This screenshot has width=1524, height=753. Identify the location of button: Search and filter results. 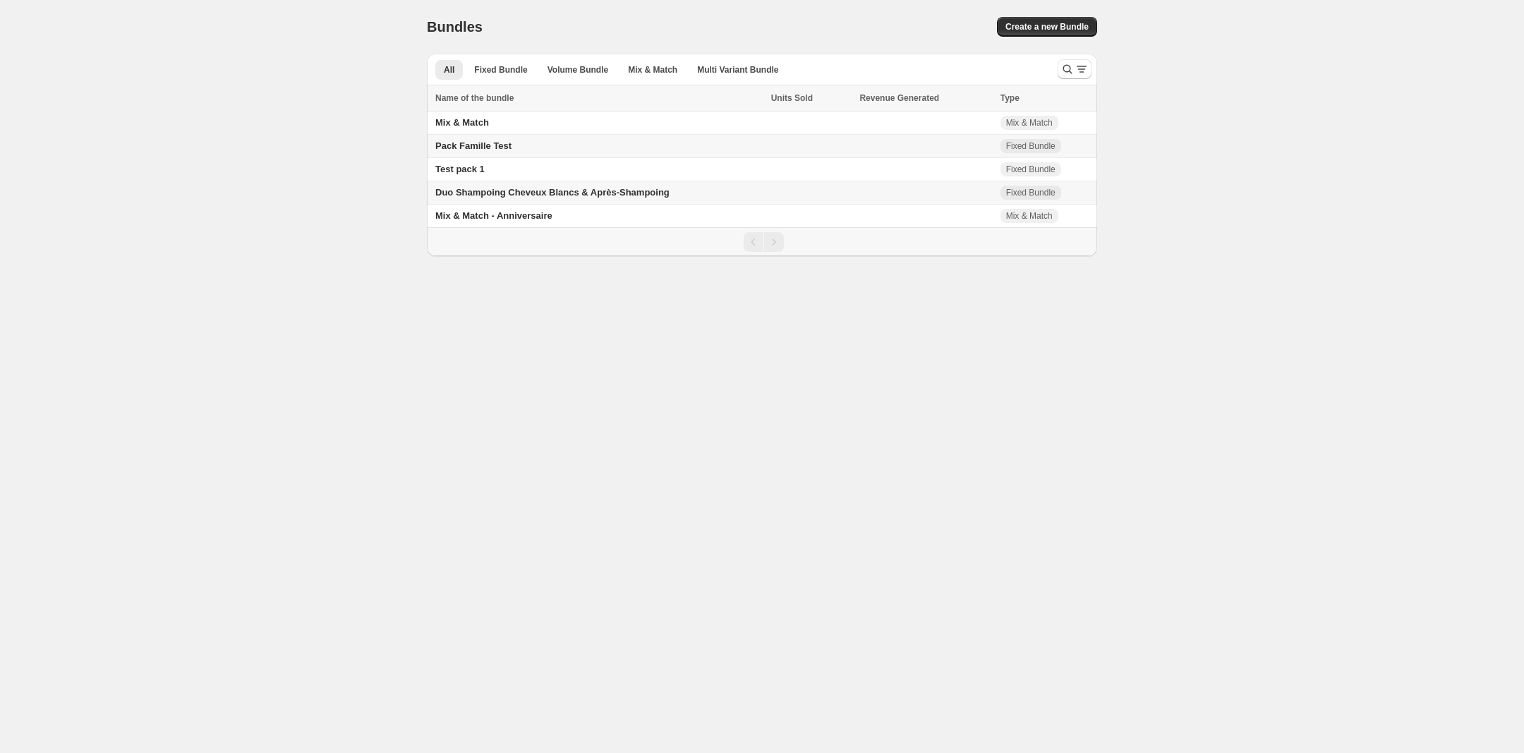
(1075, 69).